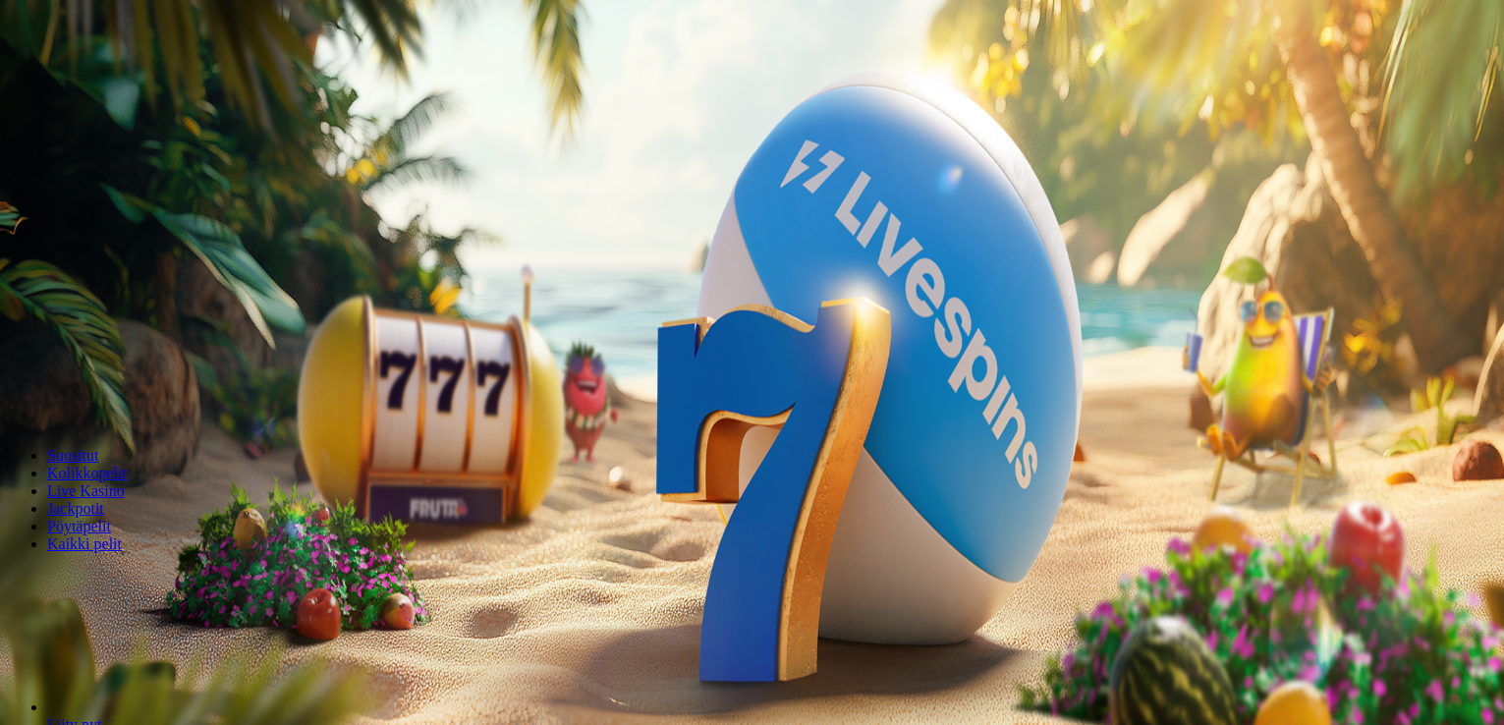 This screenshot has height=725, width=1504. What do you see at coordinates (86, 473) in the screenshot?
I see `a: Kolikkopelit` at bounding box center [86, 473].